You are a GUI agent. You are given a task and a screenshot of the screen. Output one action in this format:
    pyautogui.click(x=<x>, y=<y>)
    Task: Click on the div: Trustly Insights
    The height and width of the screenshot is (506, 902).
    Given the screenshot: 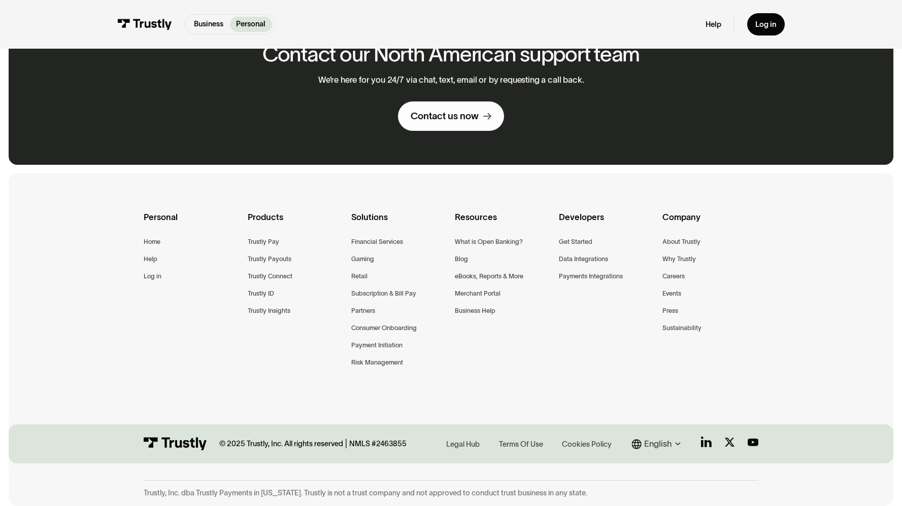 What is the action you would take?
    pyautogui.click(x=269, y=311)
    